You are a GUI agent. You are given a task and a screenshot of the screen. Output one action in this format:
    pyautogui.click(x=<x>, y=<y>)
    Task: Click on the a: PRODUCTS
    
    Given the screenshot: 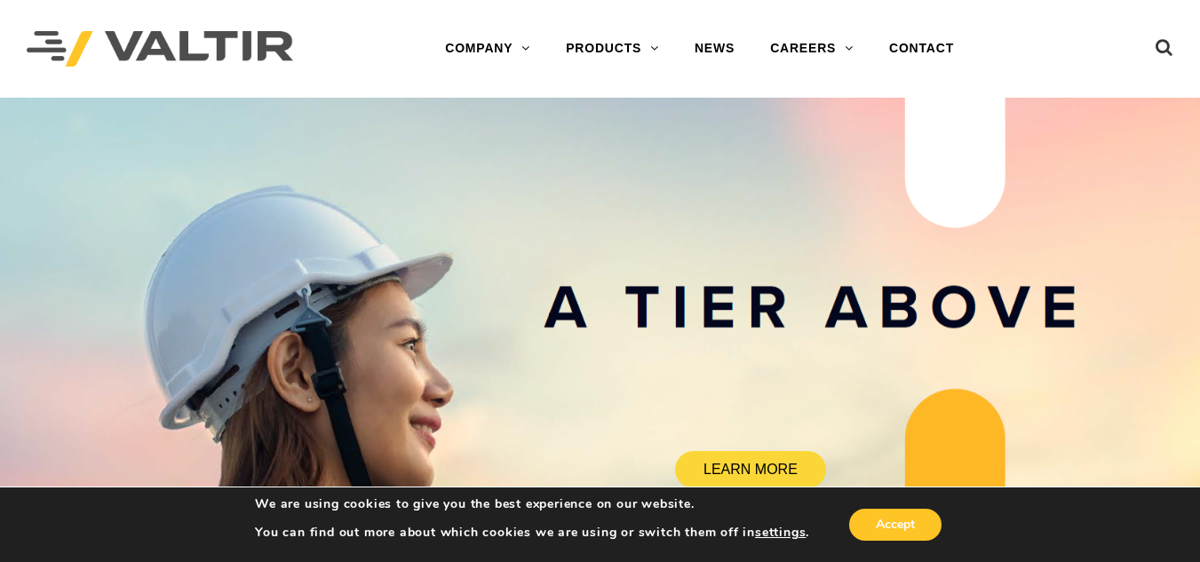 What is the action you would take?
    pyautogui.click(x=612, y=49)
    